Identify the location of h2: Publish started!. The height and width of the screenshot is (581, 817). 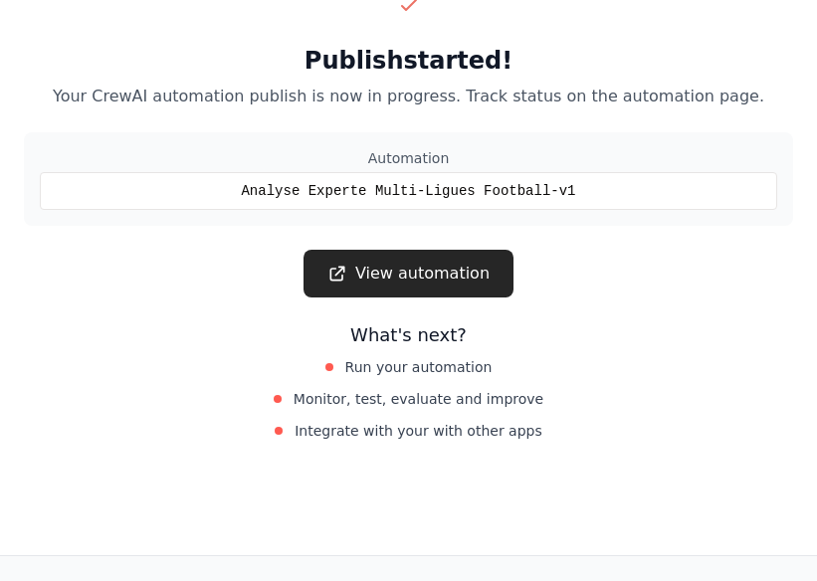
(408, 61).